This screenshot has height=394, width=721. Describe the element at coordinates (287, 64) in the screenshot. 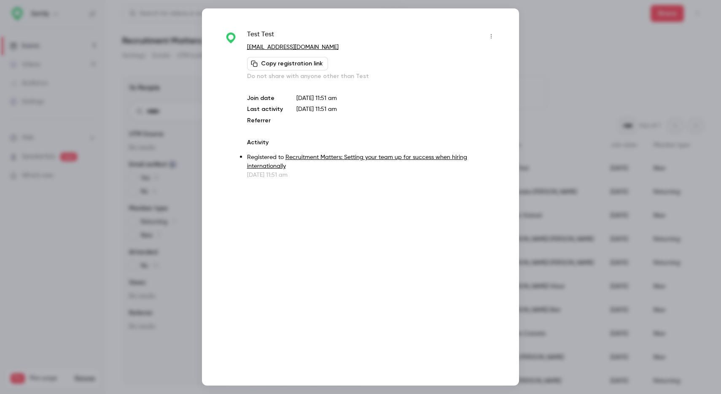

I see `button: Copy registration link` at that location.